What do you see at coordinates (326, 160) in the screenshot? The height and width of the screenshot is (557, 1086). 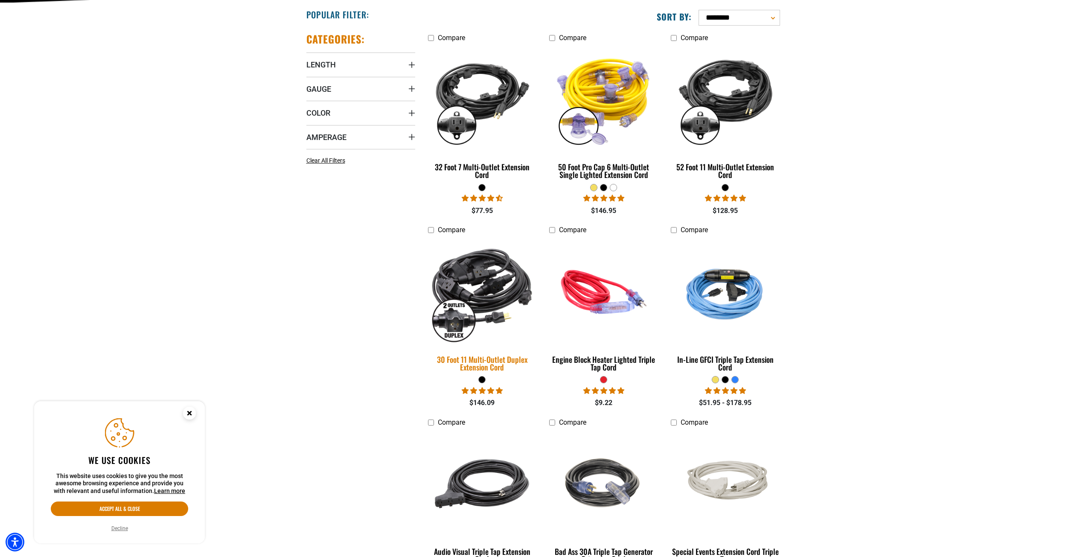 I see `span: Clear All Filters` at bounding box center [326, 160].